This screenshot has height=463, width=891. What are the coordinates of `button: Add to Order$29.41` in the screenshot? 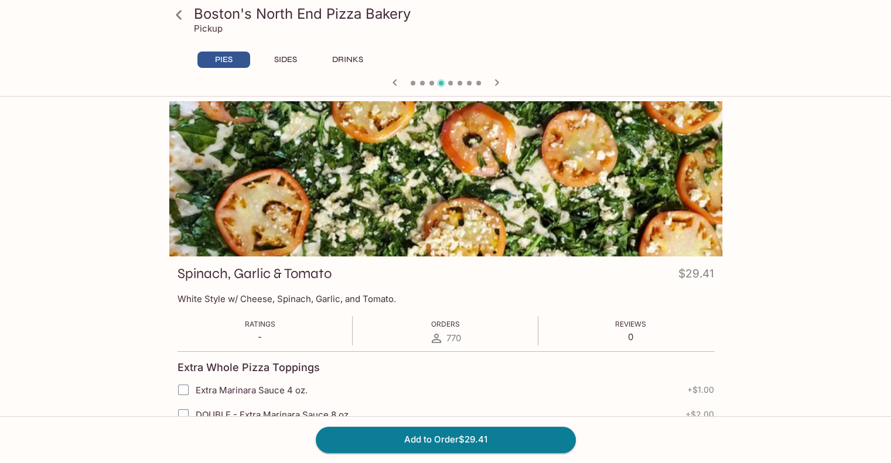 It's located at (446, 440).